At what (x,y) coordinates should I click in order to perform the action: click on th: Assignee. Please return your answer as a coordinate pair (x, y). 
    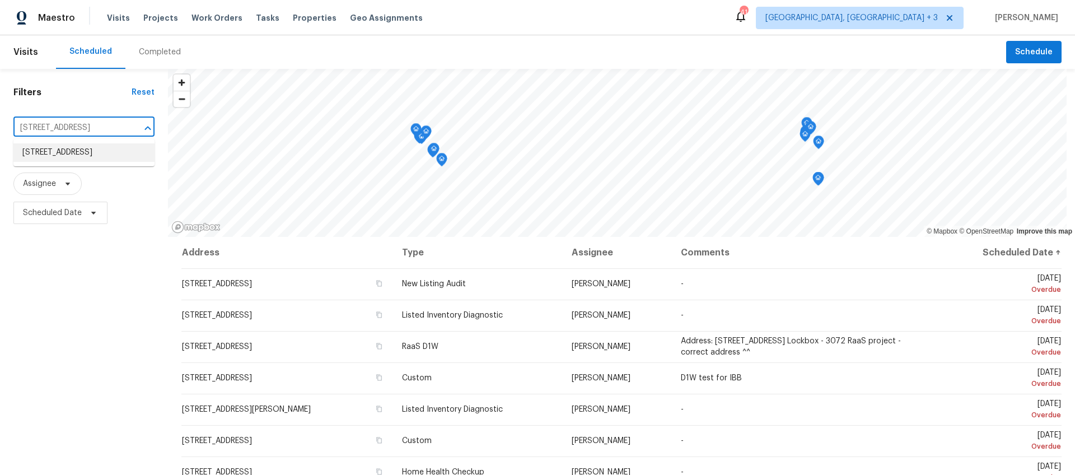
    Looking at the image, I should click on (617, 252).